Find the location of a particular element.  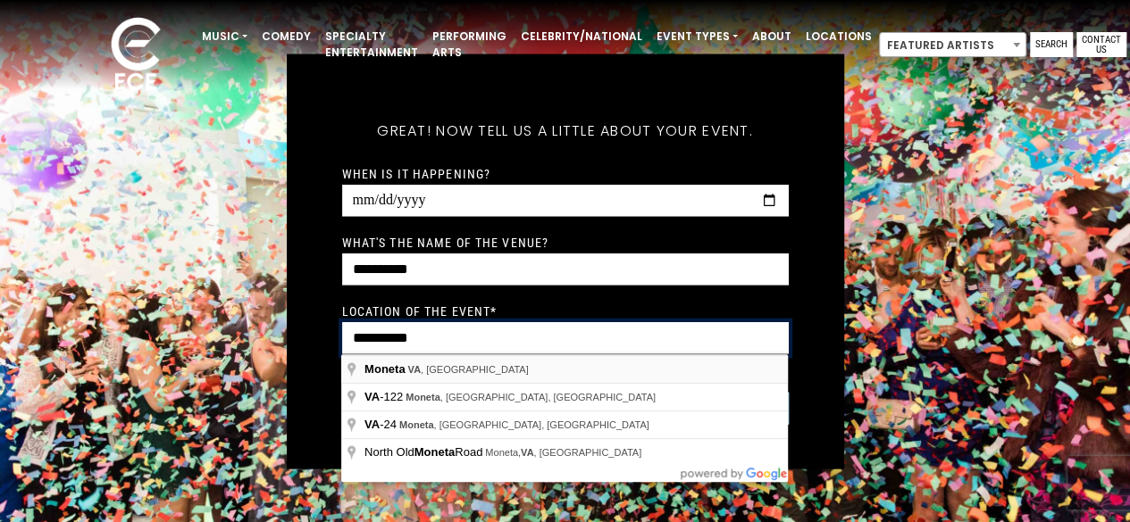

span: North Old Road is located at coordinates (424, 452).